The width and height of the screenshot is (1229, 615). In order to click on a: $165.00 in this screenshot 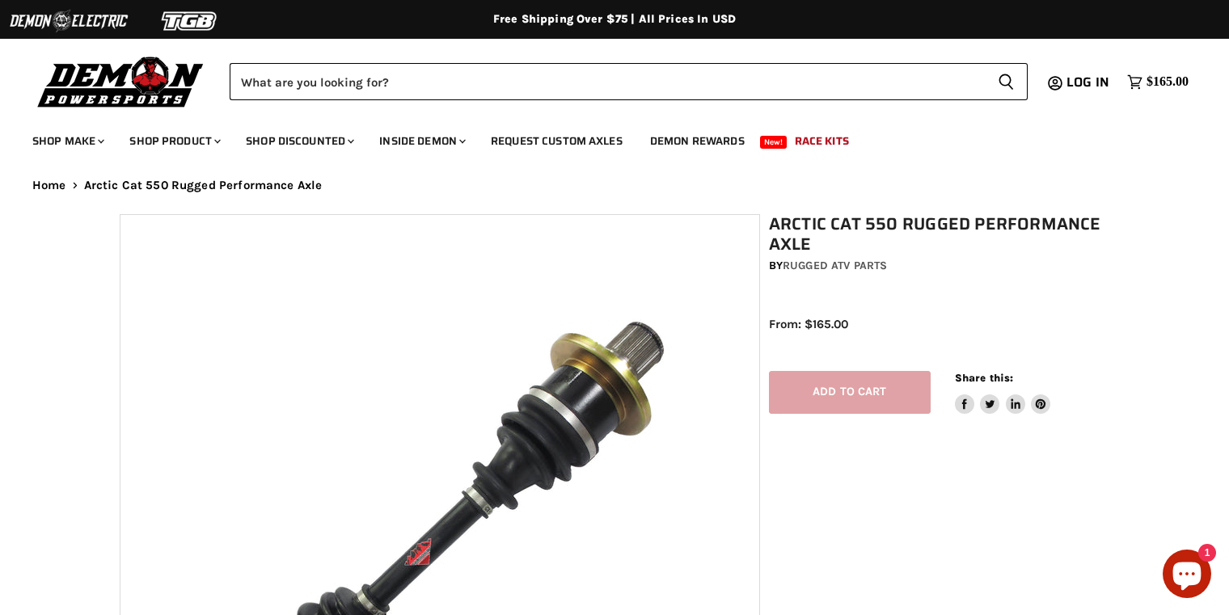, I will do `click(1157, 82)`.